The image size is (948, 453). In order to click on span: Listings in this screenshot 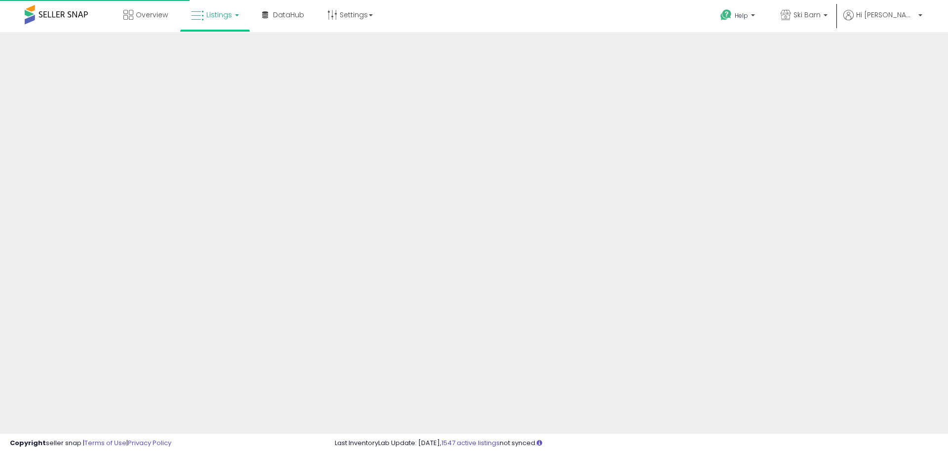, I will do `click(219, 15)`.